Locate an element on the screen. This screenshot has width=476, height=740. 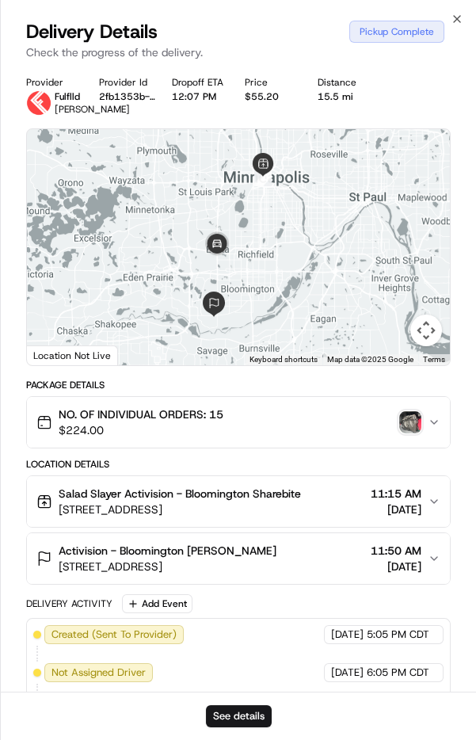
span: Knowledge Base is located at coordinates (76, 237).